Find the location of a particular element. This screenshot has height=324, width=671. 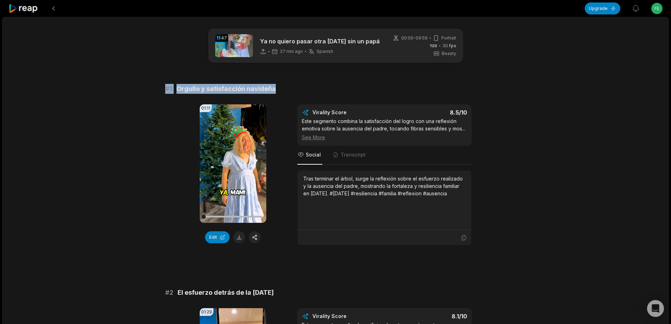

nav: Tabs is located at coordinates (385, 155).